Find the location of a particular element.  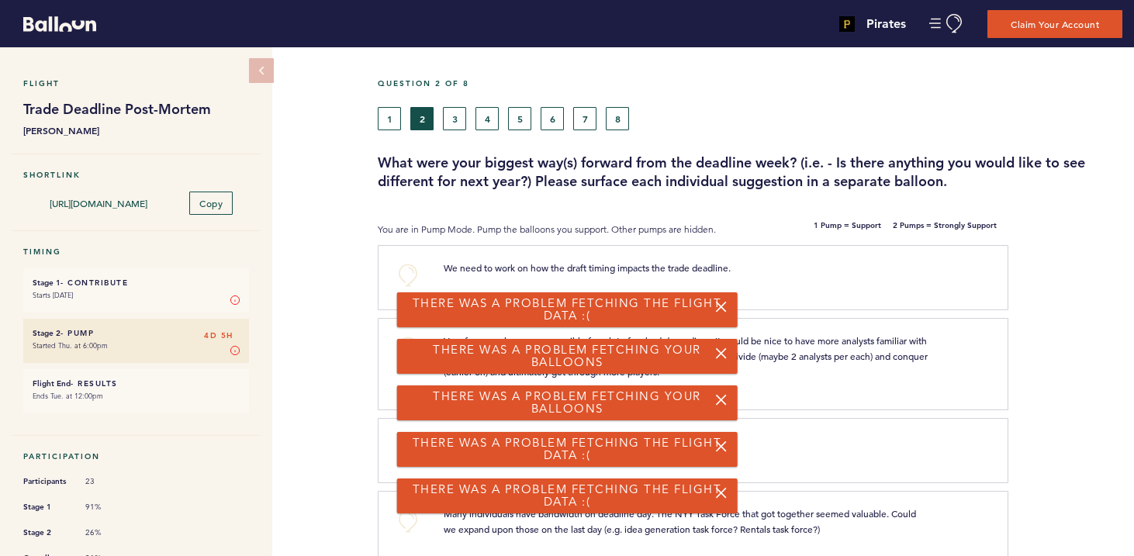

button: 1 is located at coordinates (390, 119).